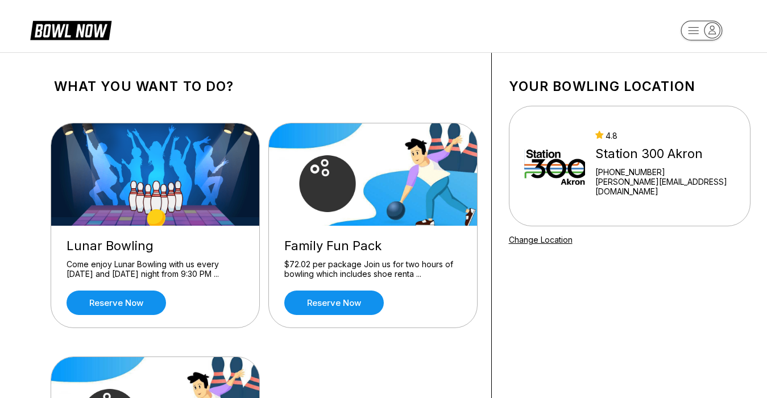 The image size is (767, 398). What do you see at coordinates (665, 135) in the screenshot?
I see `div: 4.8` at bounding box center [665, 135].